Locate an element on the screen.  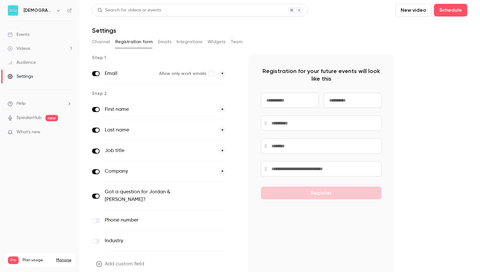
button: Channel is located at coordinates (101, 42).